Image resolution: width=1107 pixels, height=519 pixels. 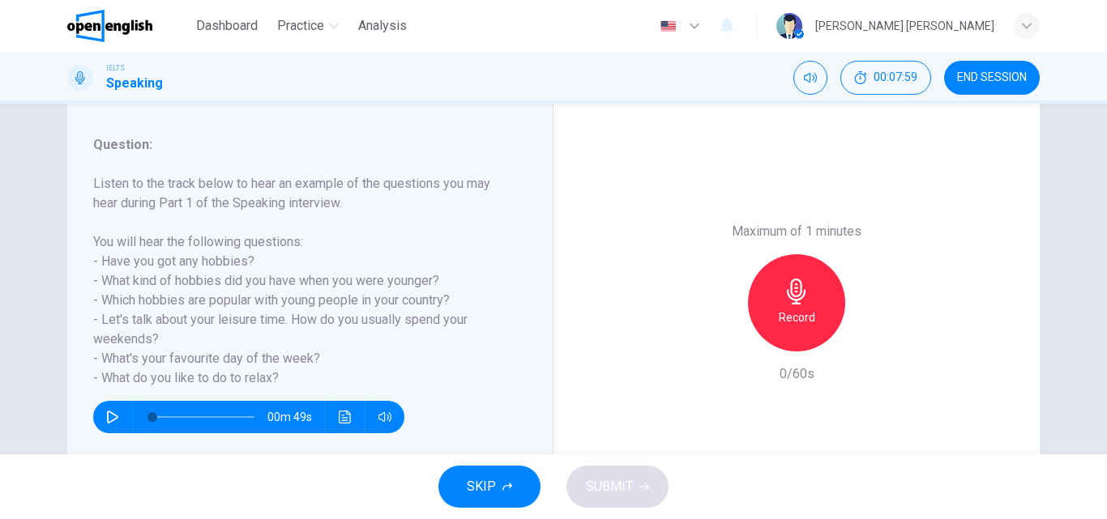 I want to click on span: Dashboard, so click(x=227, y=26).